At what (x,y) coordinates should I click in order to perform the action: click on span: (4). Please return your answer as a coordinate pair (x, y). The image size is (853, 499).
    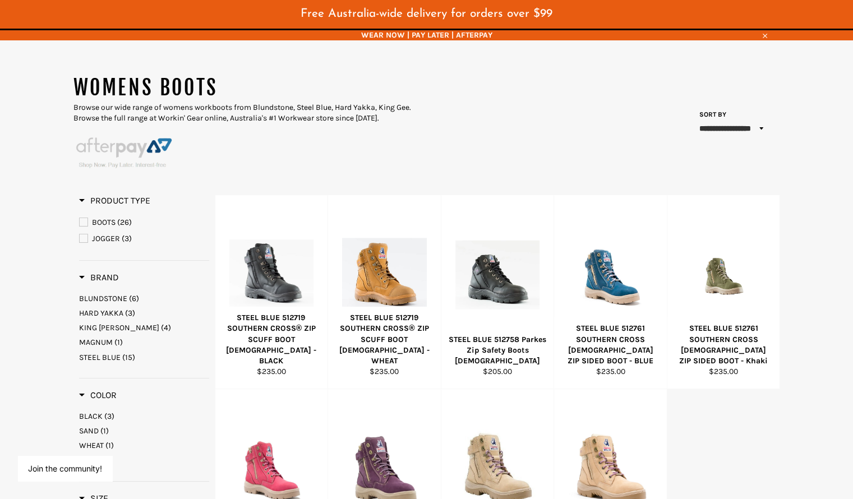
    Looking at the image, I should click on (166, 327).